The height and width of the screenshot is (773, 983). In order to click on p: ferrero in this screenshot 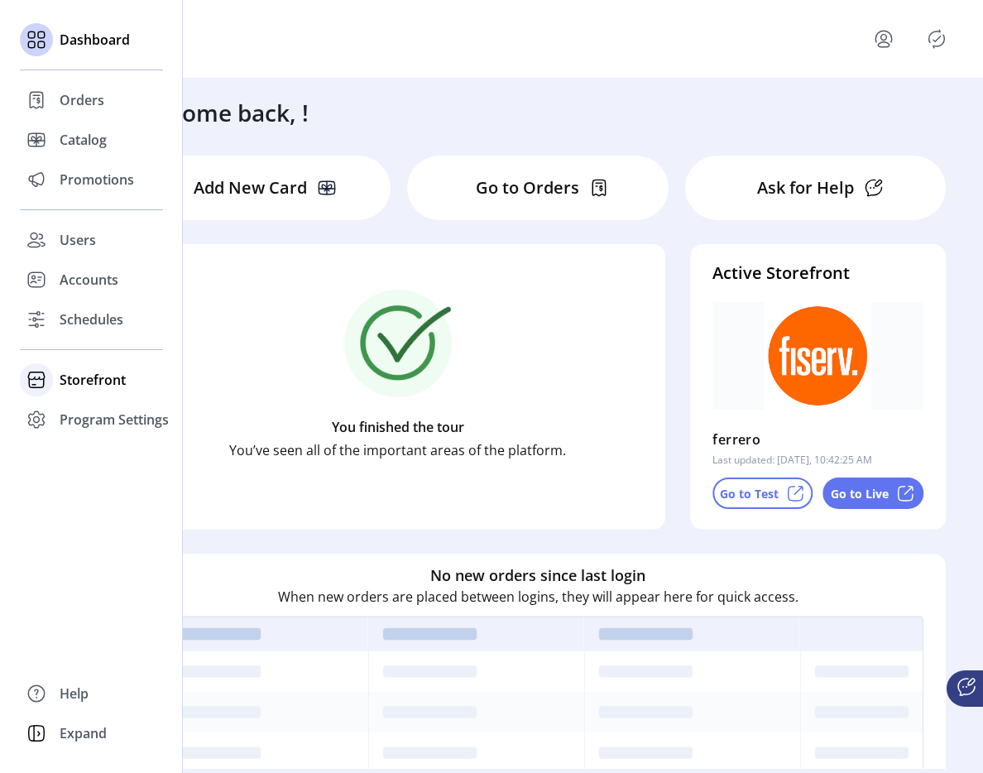, I will do `click(736, 439)`.